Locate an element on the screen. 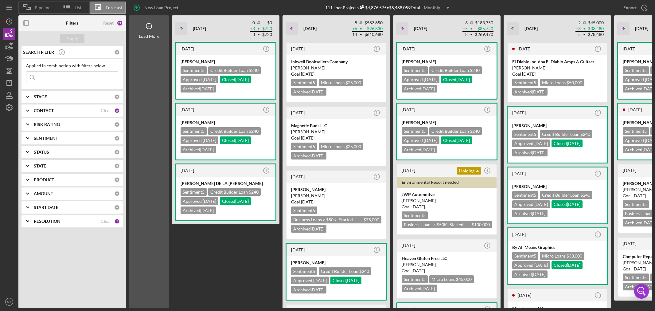 The height and width of the screenshot is (311, 655). time: 11/24/2024 is located at coordinates (418, 206).